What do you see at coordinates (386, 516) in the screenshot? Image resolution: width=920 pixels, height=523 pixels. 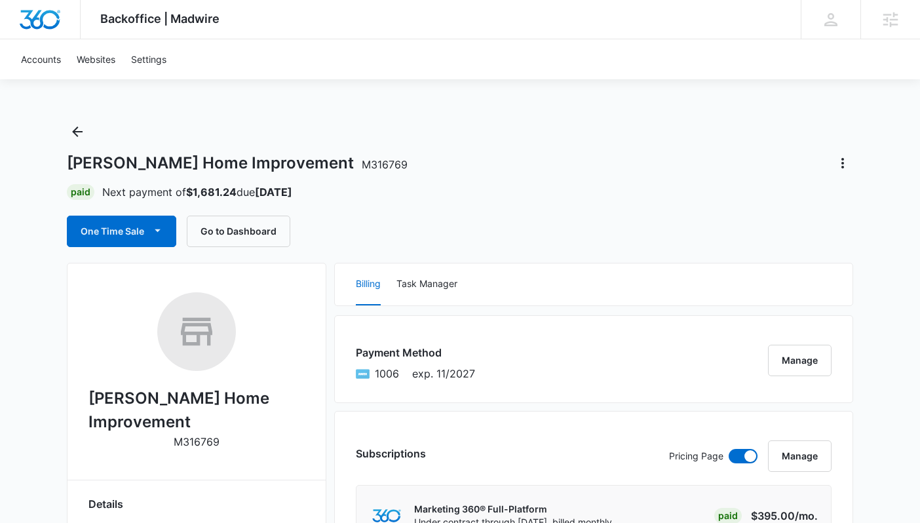 I see `img: marketing360Logo` at bounding box center [386, 516].